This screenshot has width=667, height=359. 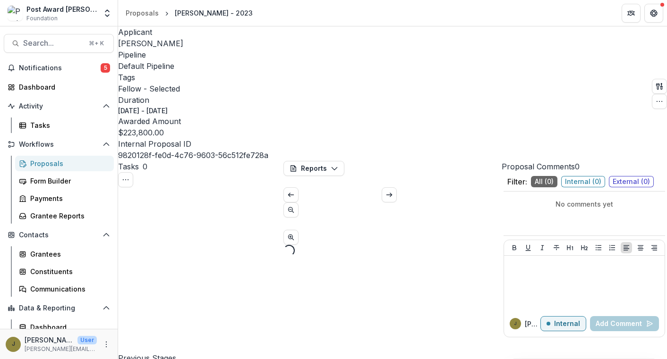 I want to click on button: Open Activity, so click(x=59, y=106).